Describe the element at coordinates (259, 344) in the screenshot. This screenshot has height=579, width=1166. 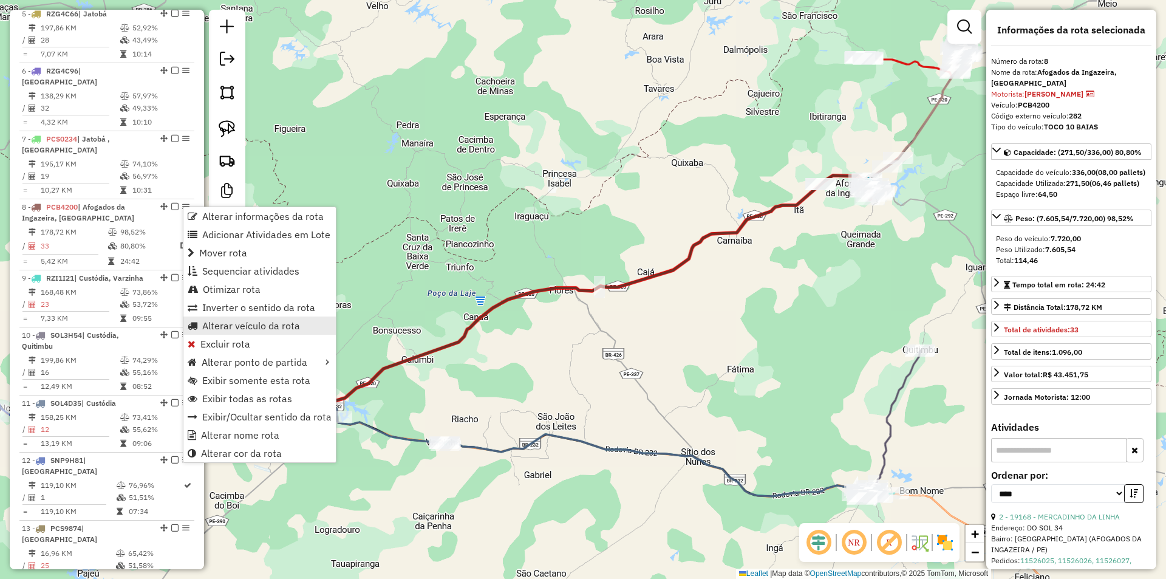
I see `li: Excluir rota` at that location.